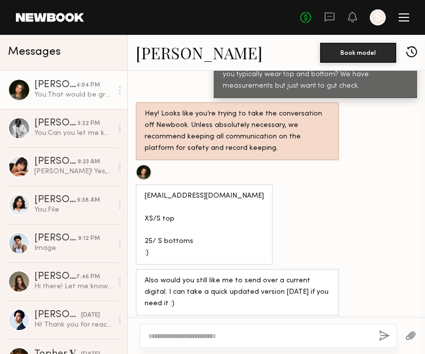 This screenshot has width=425, height=354. Describe the element at coordinates (73, 286) in the screenshot. I see `div: Hi there! Let me know if you have any news:)` at that location.